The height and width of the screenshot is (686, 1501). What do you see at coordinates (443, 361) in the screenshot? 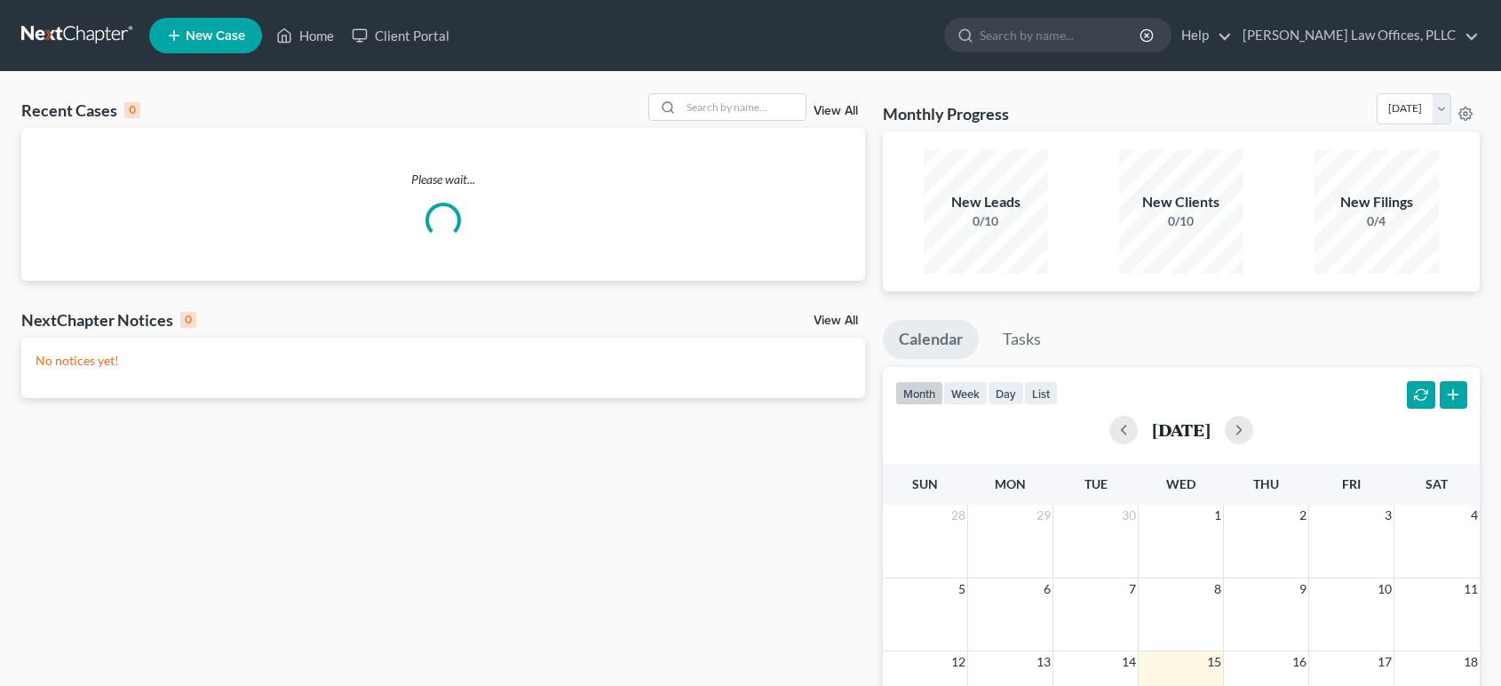
I see `p: No notices yet!` at bounding box center [443, 361].